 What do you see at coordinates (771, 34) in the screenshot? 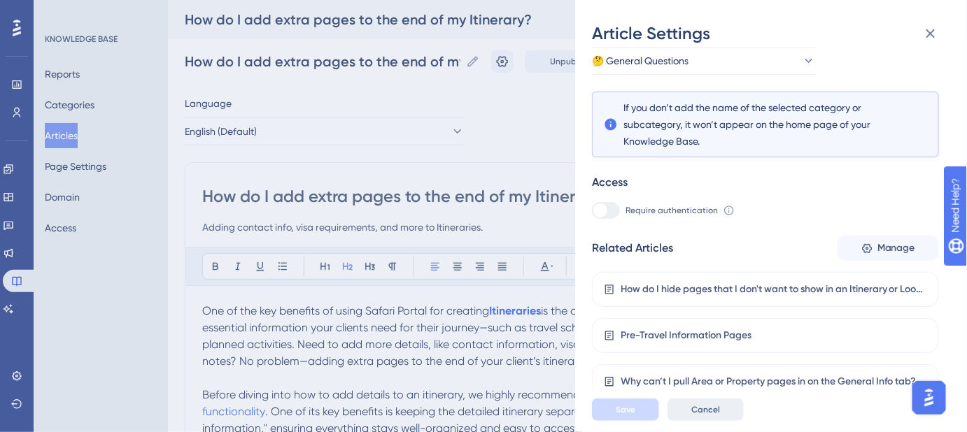
I see `div: Article Settings` at bounding box center [771, 34].